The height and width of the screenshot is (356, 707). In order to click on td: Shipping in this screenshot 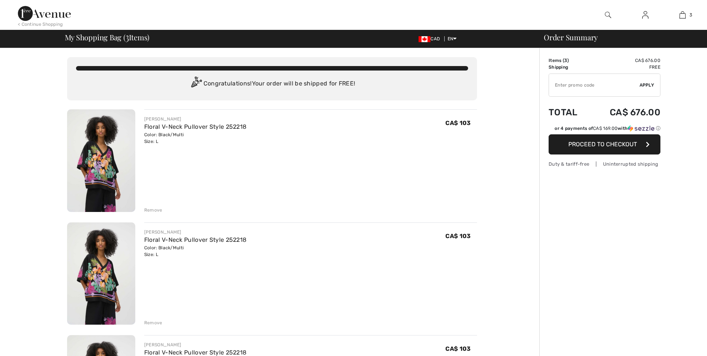, I will do `click(569, 67)`.